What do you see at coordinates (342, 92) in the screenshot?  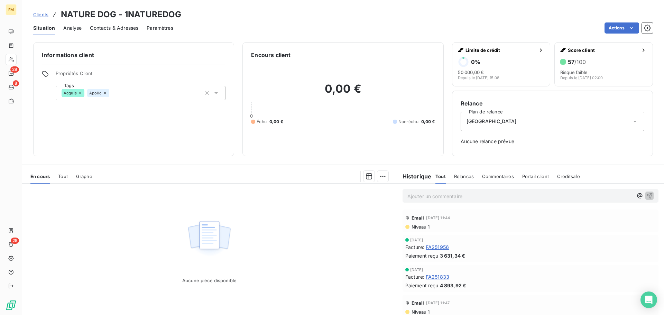 I see `h2: 0,00 €` at bounding box center [342, 92].